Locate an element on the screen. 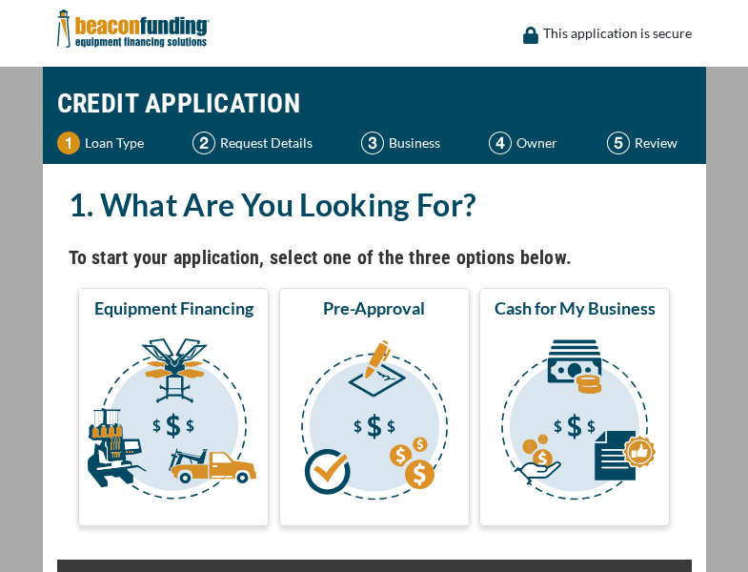 The width and height of the screenshot is (748, 572). img: Pre-Approval is located at coordinates (375, 422).